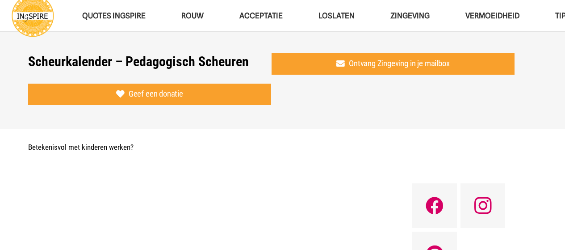  Describe the element at coordinates (261, 16) in the screenshot. I see `span: Acceptatie` at that location.